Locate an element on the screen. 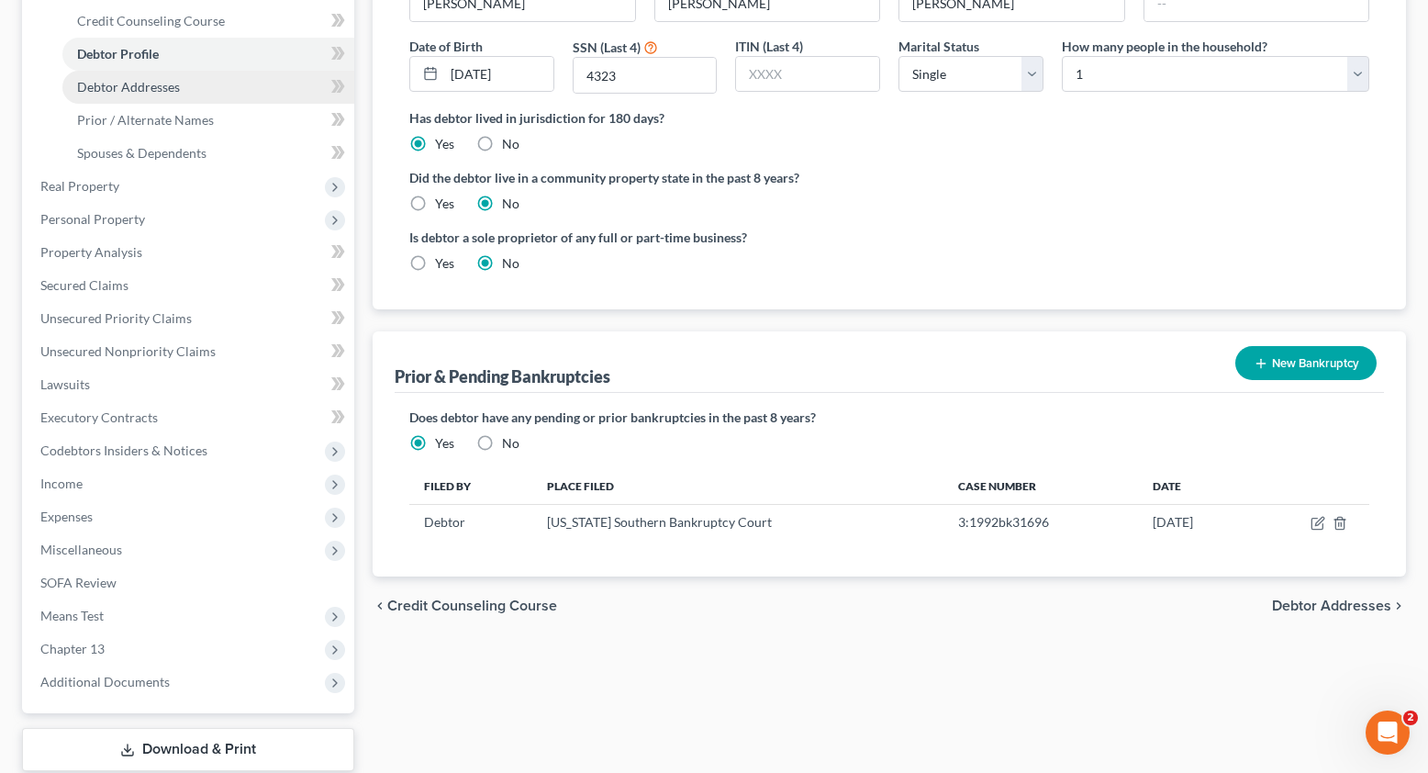 This screenshot has height=773, width=1428. a: Debtor Profile is located at coordinates (208, 54).